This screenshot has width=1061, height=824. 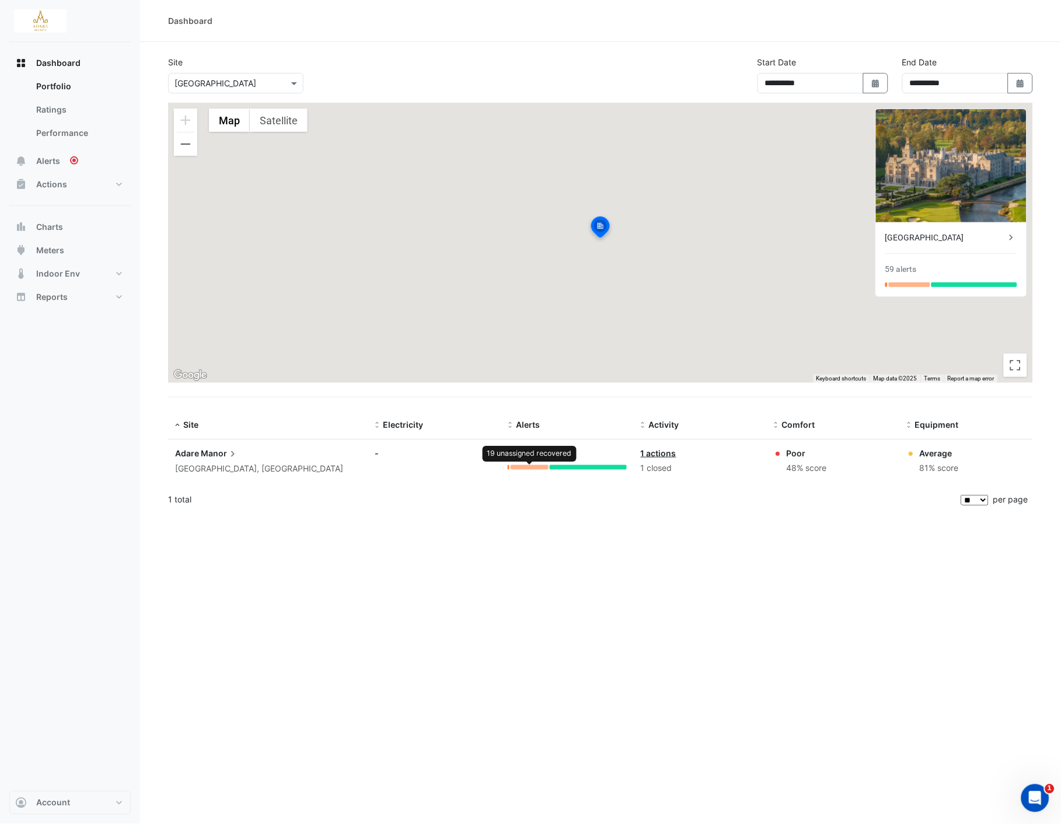 I want to click on div: 1 total, so click(x=563, y=499).